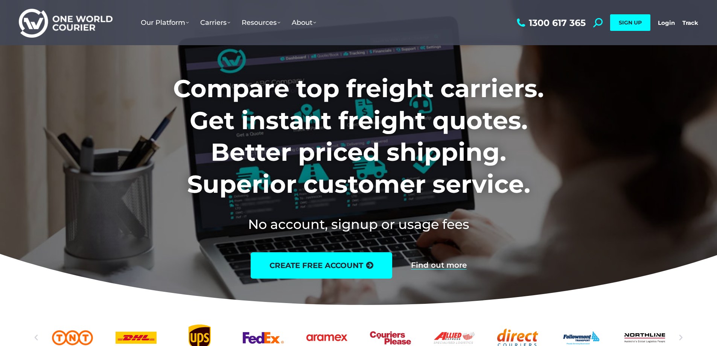 The image size is (717, 346). Describe the element at coordinates (666, 23) in the screenshot. I see `a: Login` at that location.